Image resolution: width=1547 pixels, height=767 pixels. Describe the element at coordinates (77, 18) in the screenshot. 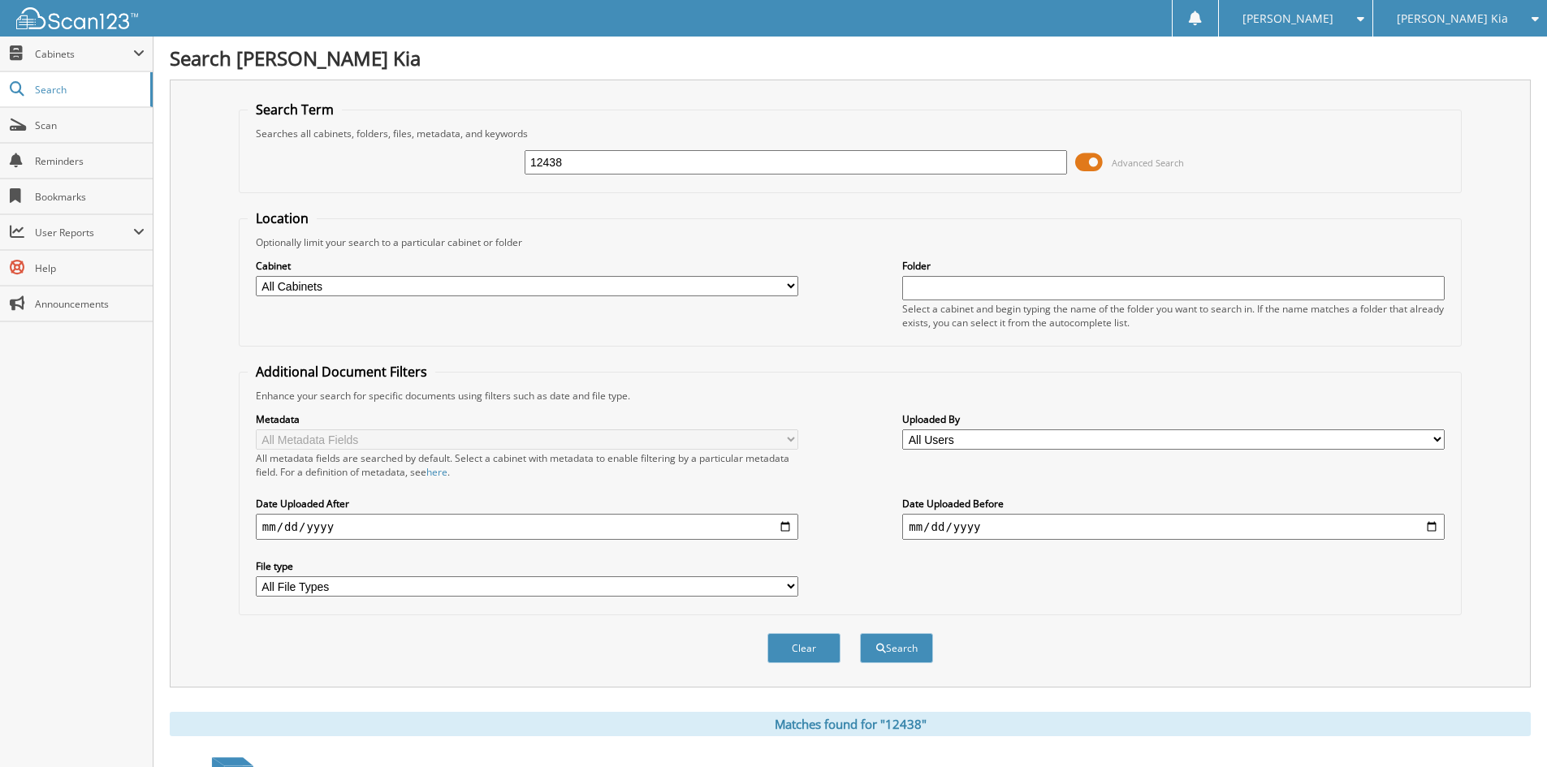

I see `img: scan123-logo-white.svg` at that location.